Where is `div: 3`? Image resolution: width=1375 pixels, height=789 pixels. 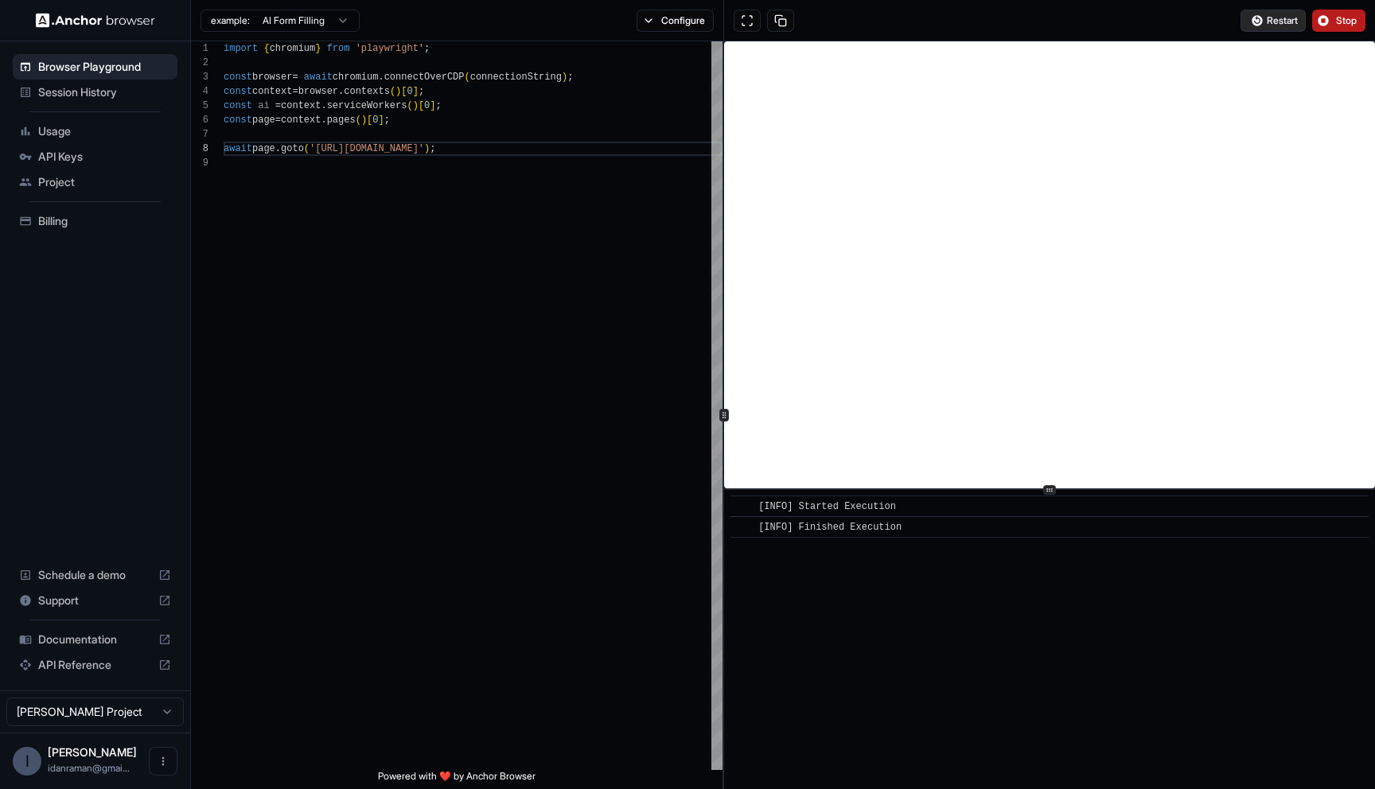
div: 3 is located at coordinates (200, 77).